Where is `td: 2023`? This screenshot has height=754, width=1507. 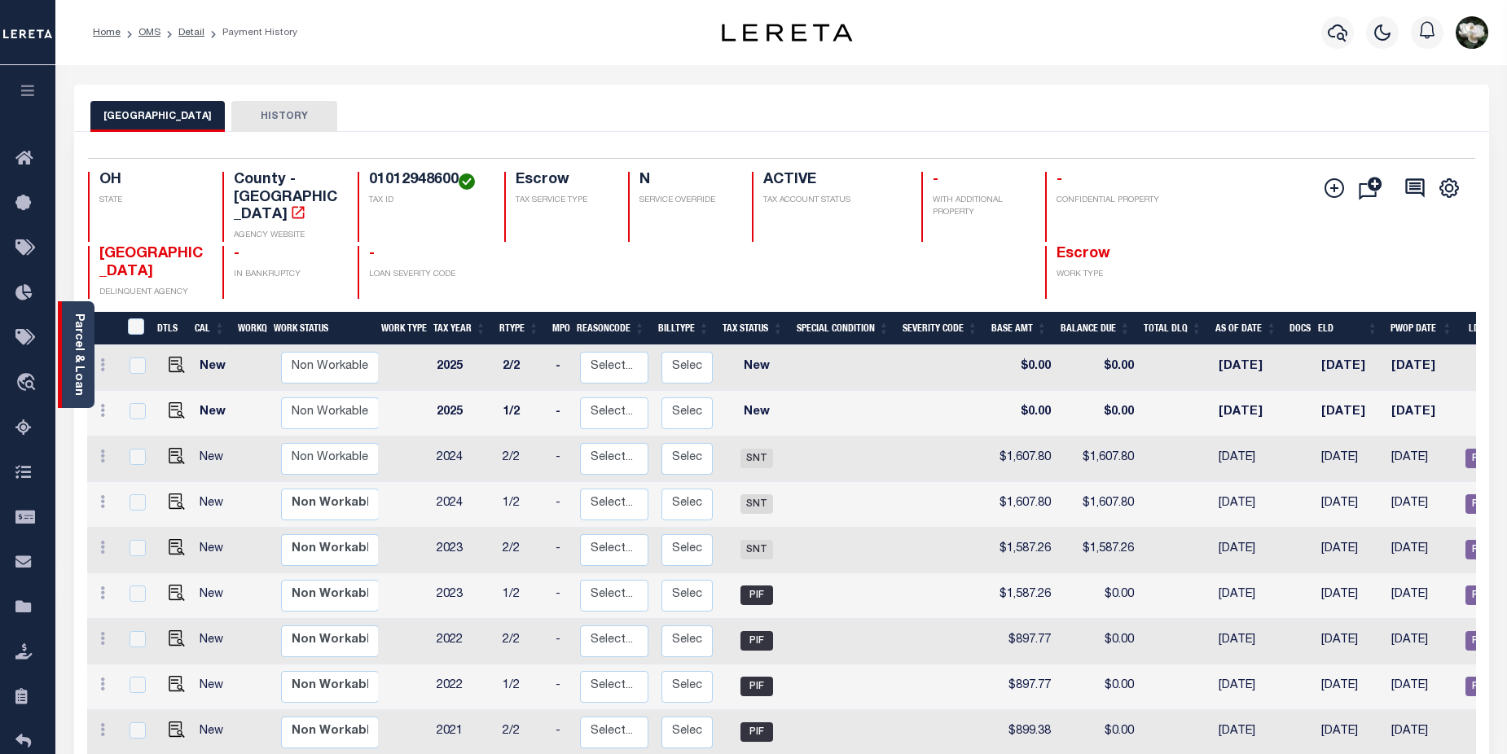
td: 2023 is located at coordinates (463, 551).